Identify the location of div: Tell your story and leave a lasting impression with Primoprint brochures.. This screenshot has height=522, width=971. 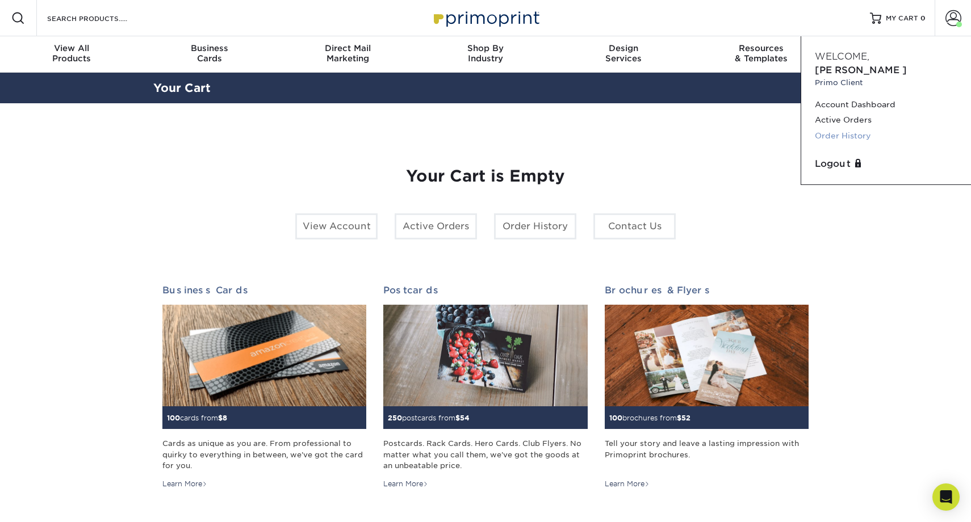
(706, 455).